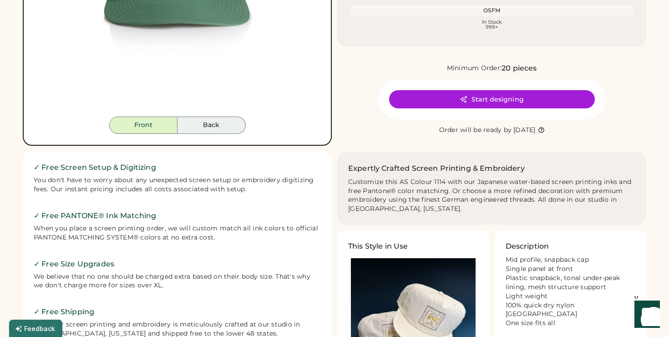 This screenshot has width=669, height=337. I want to click on div: Mid profile, snapback cap Single panel at front Plastic snapback, tonal under-peak lining, mesh s..., so click(571, 291).